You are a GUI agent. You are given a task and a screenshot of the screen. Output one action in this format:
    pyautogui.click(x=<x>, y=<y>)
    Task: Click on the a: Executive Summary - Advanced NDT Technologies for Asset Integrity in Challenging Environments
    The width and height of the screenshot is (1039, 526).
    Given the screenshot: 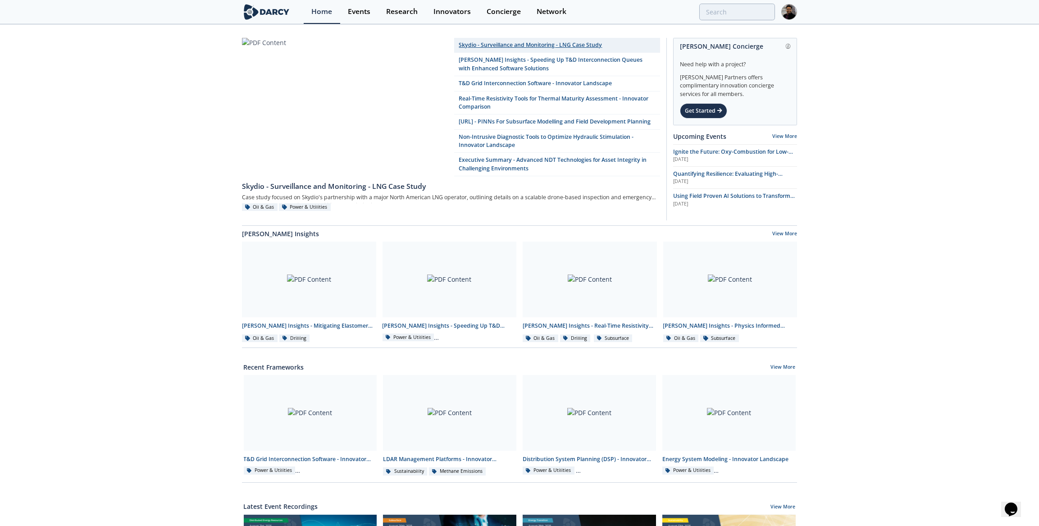 What is the action you would take?
    pyautogui.click(x=557, y=164)
    